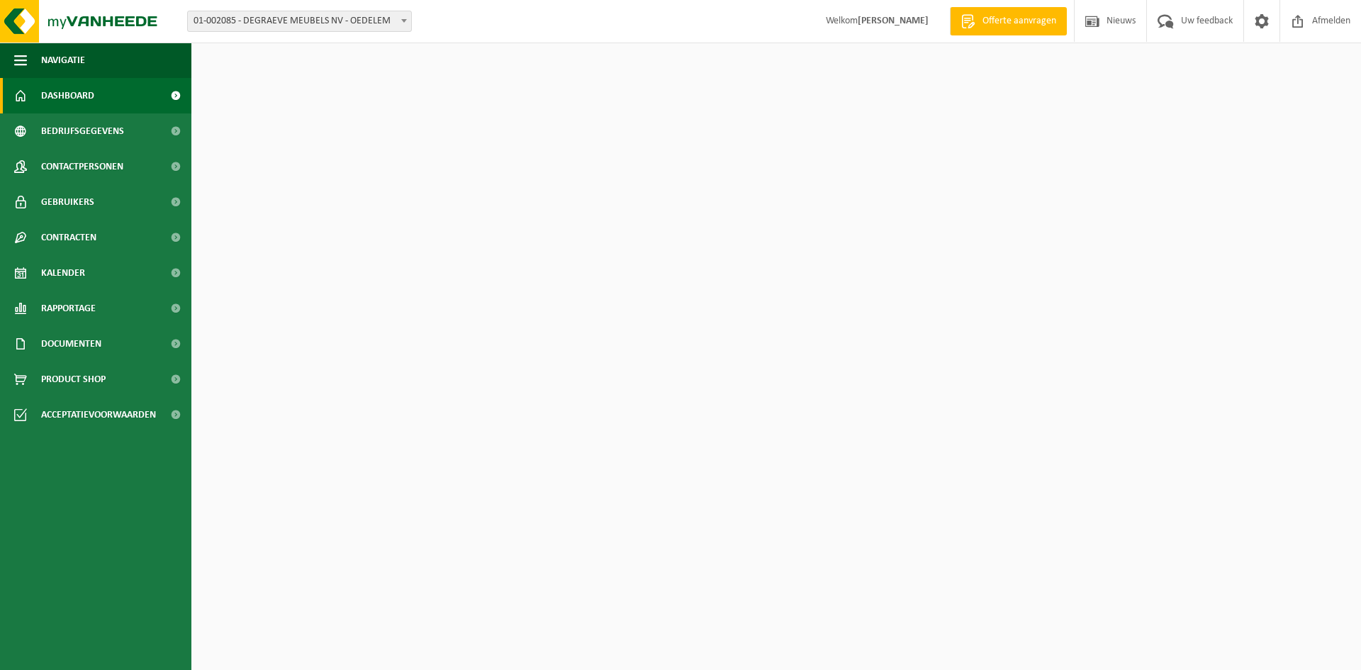  I want to click on span: Documenten, so click(71, 344).